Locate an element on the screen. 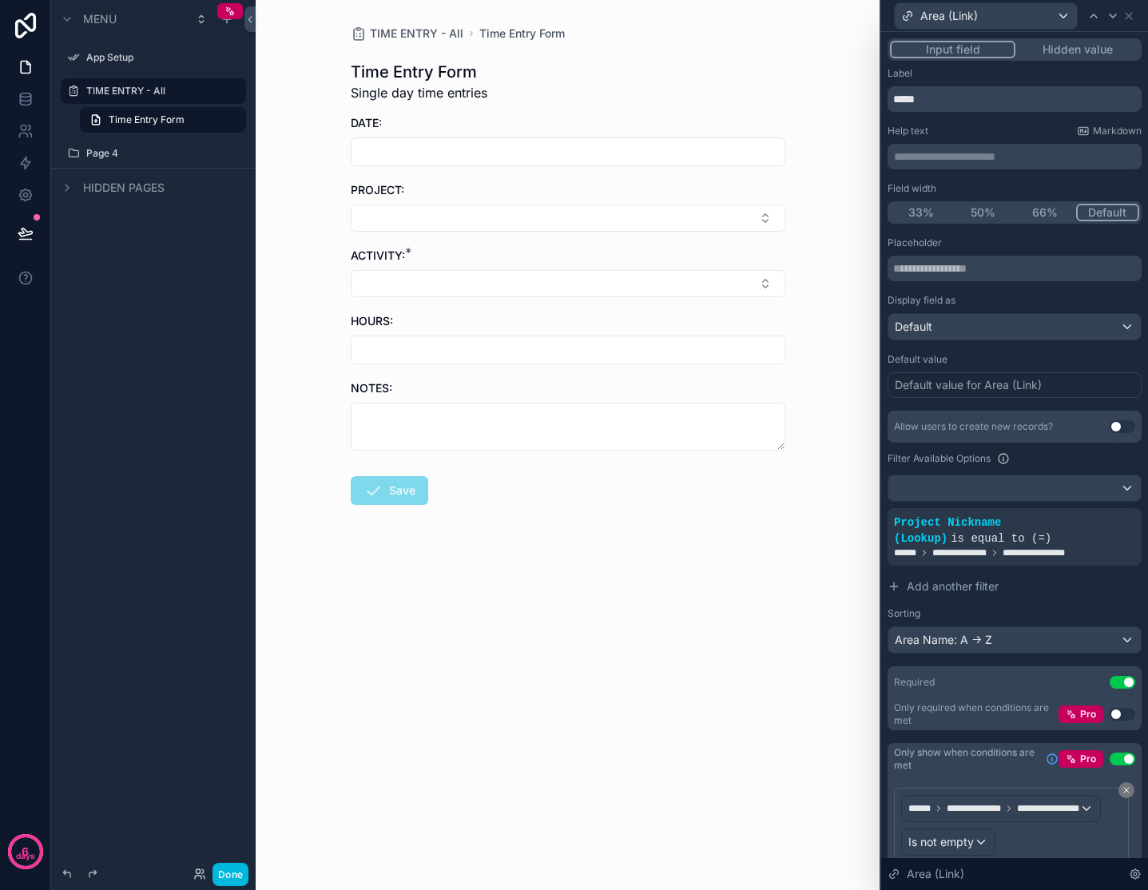 The width and height of the screenshot is (1148, 890). span: Project Nickname (Lookup) is located at coordinates (947, 530).